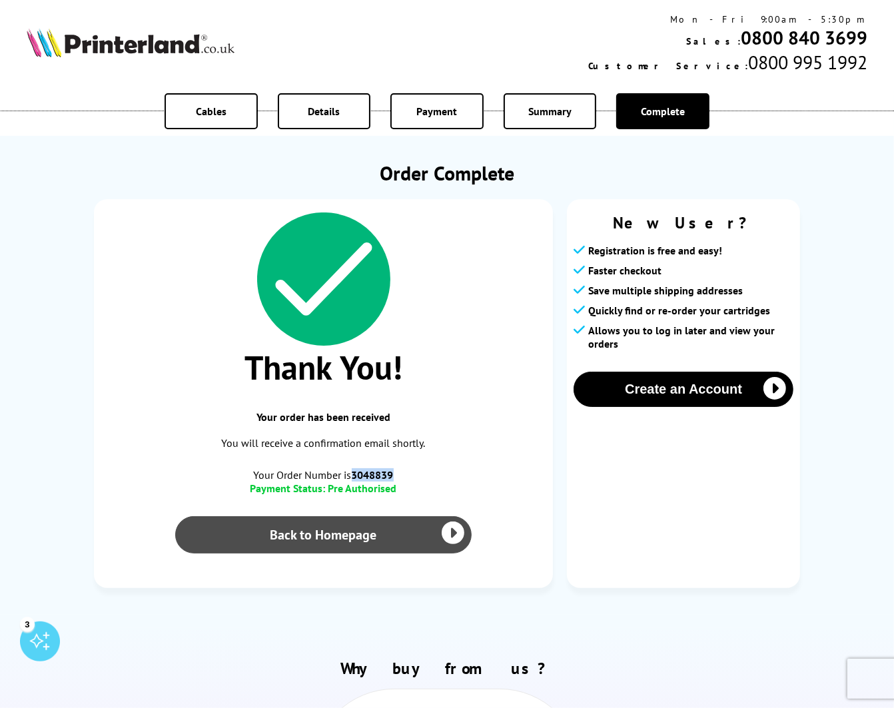 The height and width of the screenshot is (708, 894). Describe the element at coordinates (550, 111) in the screenshot. I see `span: Summary` at that location.